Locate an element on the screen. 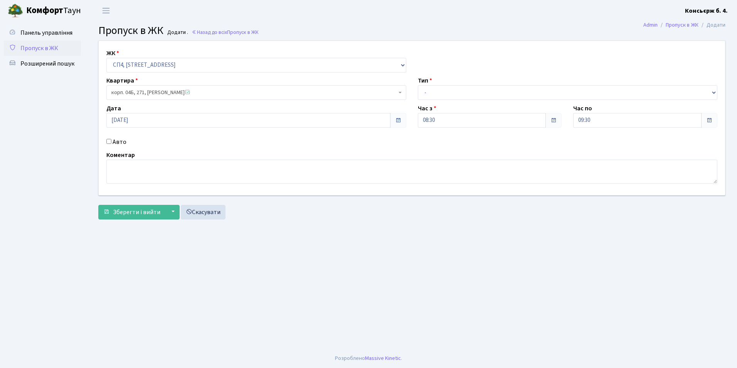 The width and height of the screenshot is (737, 368). a: Розширений пошук is located at coordinates (42, 64).